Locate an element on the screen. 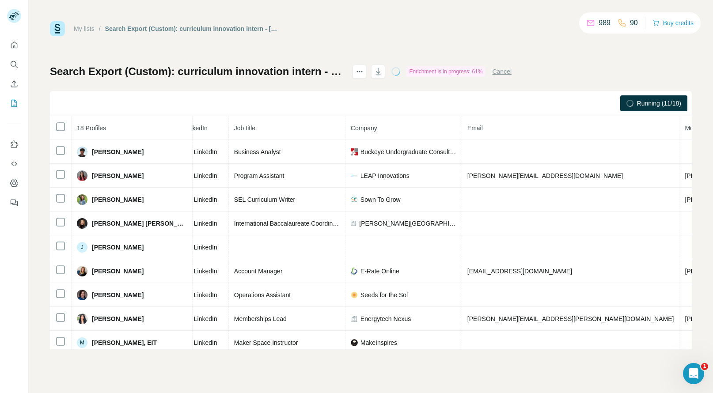  span: Job title is located at coordinates (245, 128).